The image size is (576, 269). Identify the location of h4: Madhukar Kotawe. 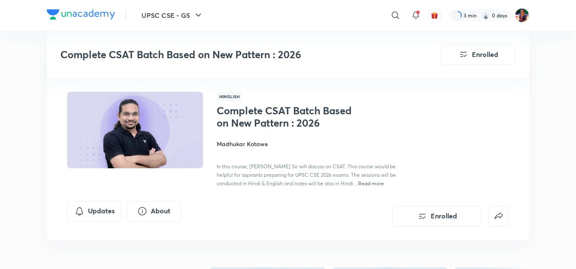
(312, 144).